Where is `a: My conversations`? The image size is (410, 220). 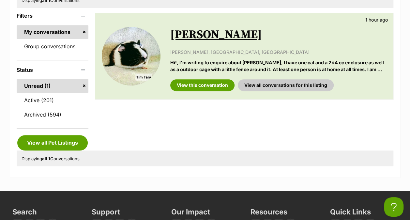
a: My conversations is located at coordinates (53, 32).